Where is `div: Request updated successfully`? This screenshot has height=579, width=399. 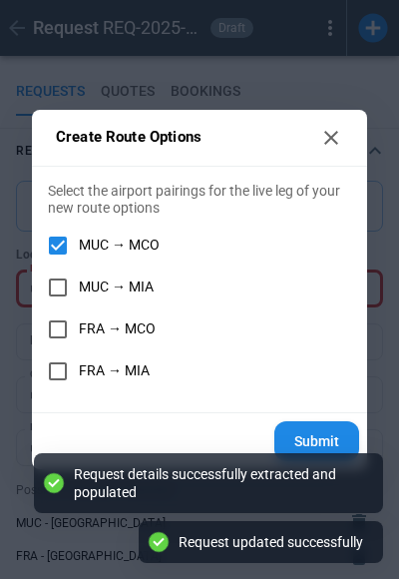
div: Request updated successfully is located at coordinates (271, 542).